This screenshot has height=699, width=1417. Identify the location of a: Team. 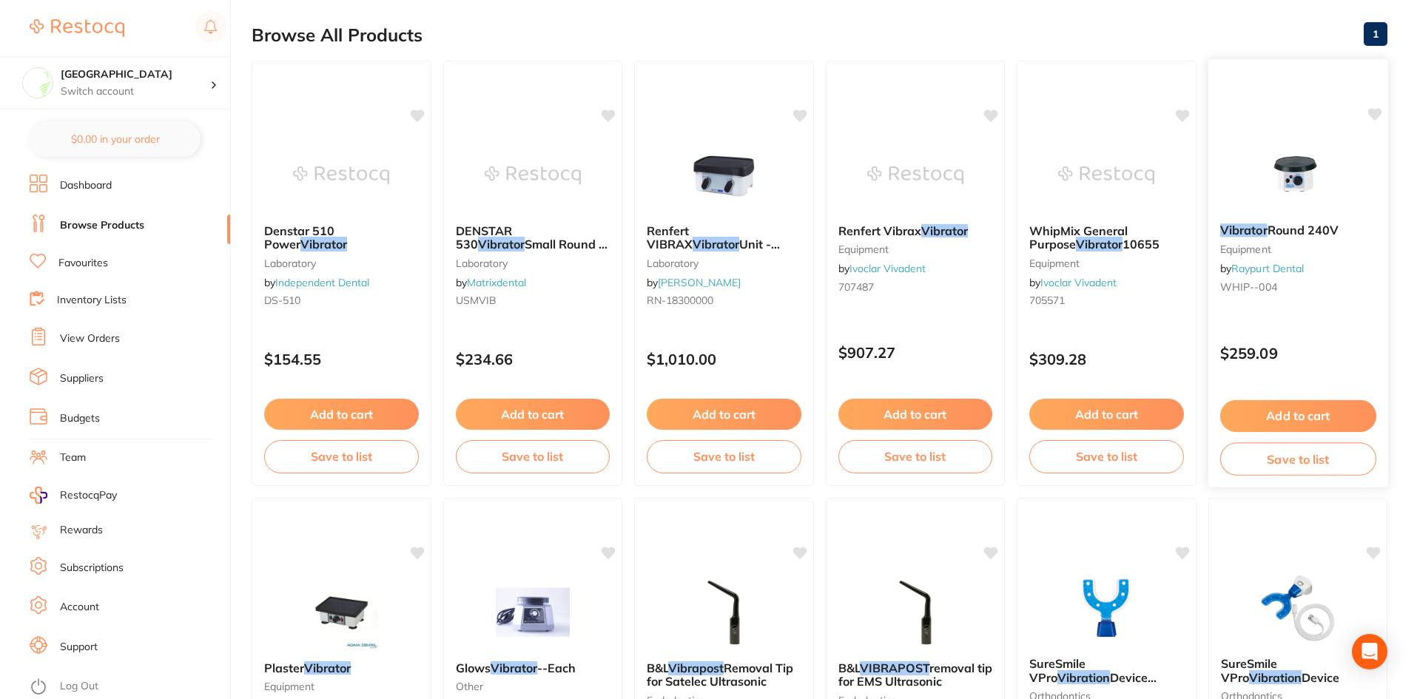
(73, 458).